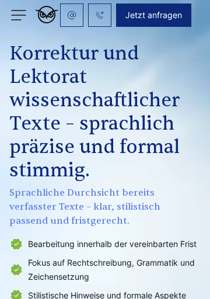 The image size is (210, 299). I want to click on span: Sprachliche Durchsicht bereits verfasster Texte – klar, stilistisch passend und fristgerecht., so click(105, 207).